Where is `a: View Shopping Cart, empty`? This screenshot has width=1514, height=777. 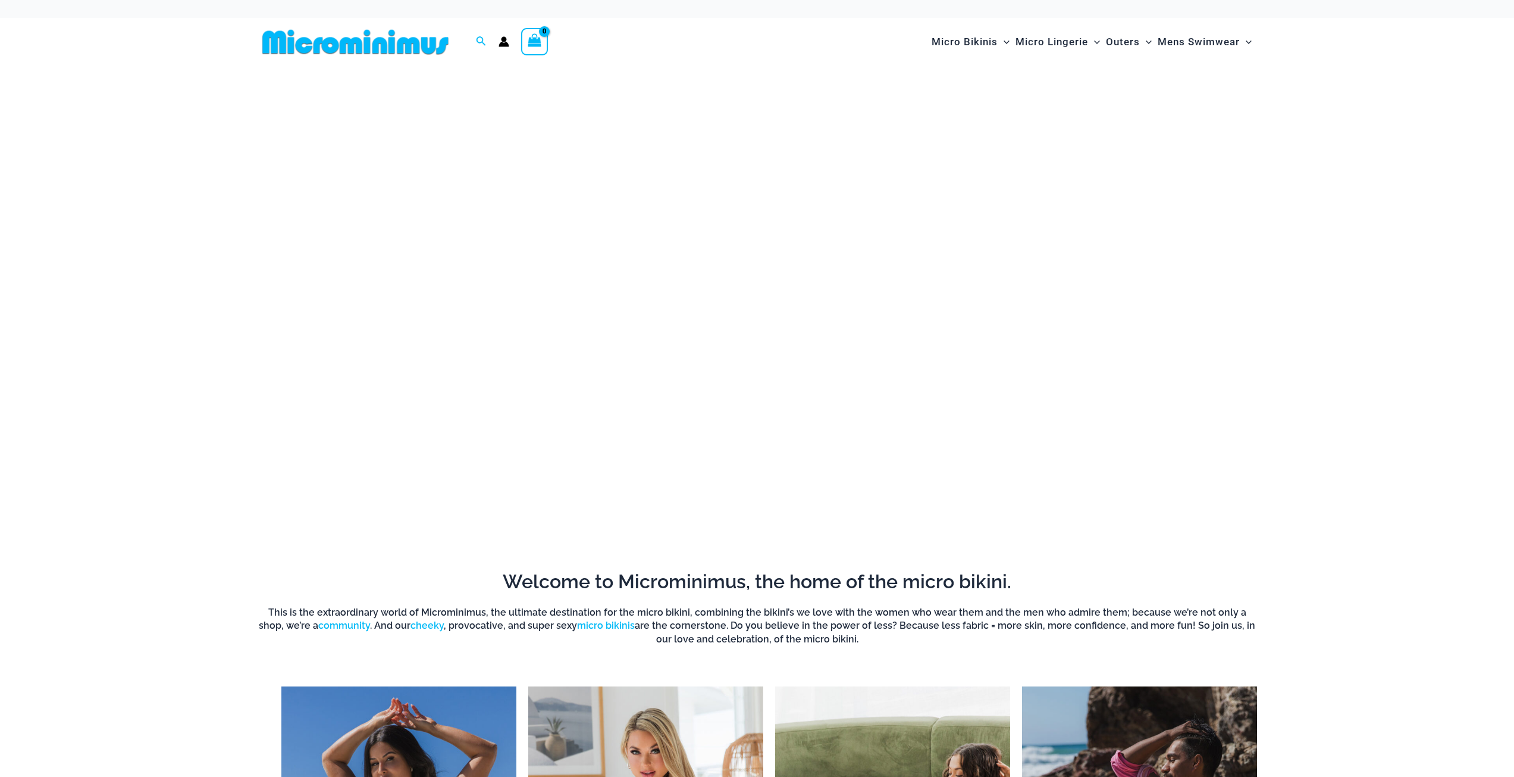 a: View Shopping Cart, empty is located at coordinates (535, 42).